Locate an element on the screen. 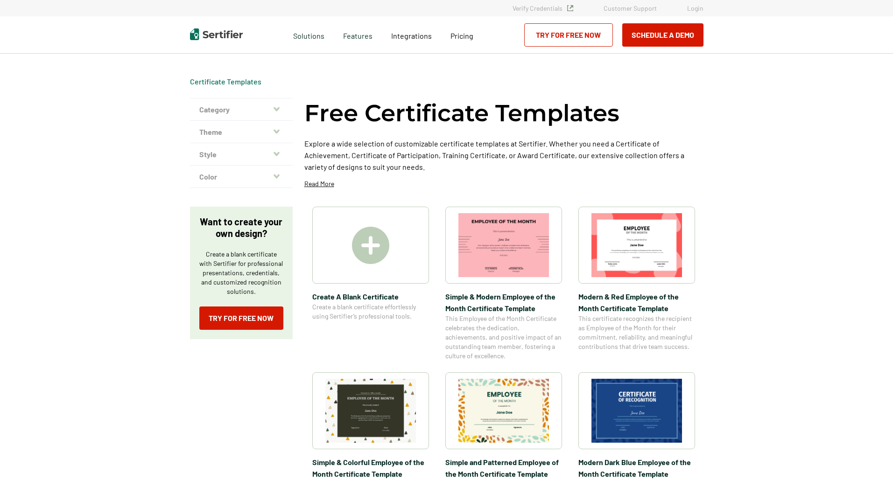 The image size is (893, 480). span: This certificate recognizes the recipient as Employee of the Month for their commitment, reliabil... is located at coordinates (637, 333).